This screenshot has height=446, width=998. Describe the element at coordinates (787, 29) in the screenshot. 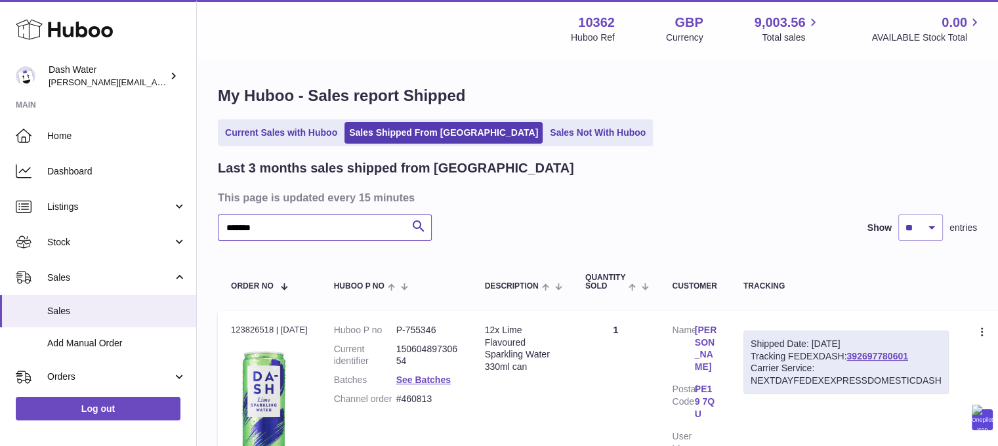

I see `a: 9,003.56 Total sales` at that location.